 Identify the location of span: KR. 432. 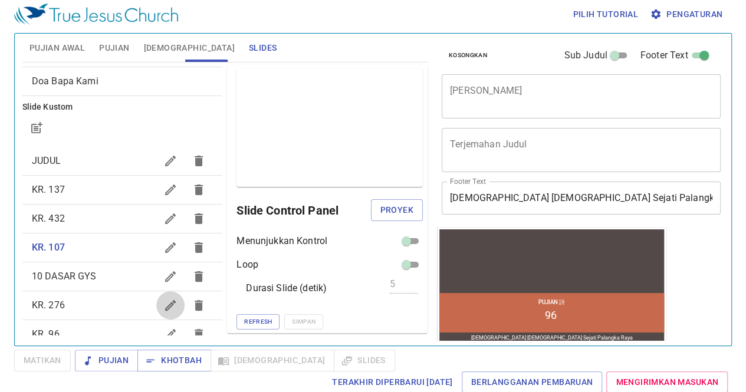
(48, 218).